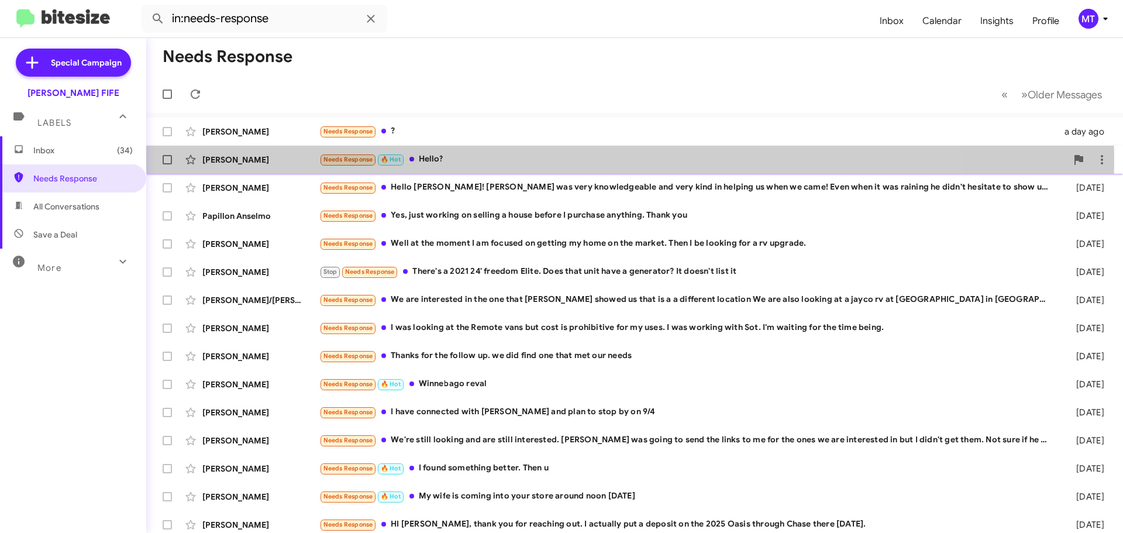  I want to click on span: All Conversations, so click(66, 206).